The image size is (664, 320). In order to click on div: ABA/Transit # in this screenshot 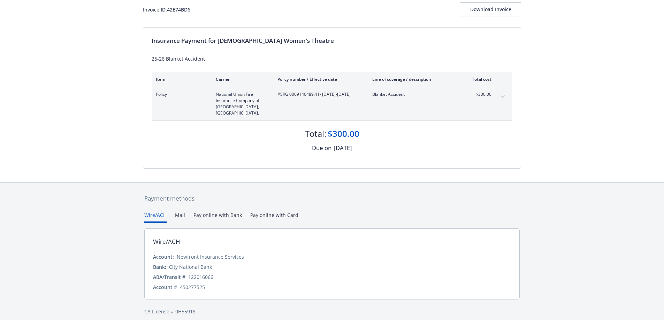, I will do `click(169, 277)`.